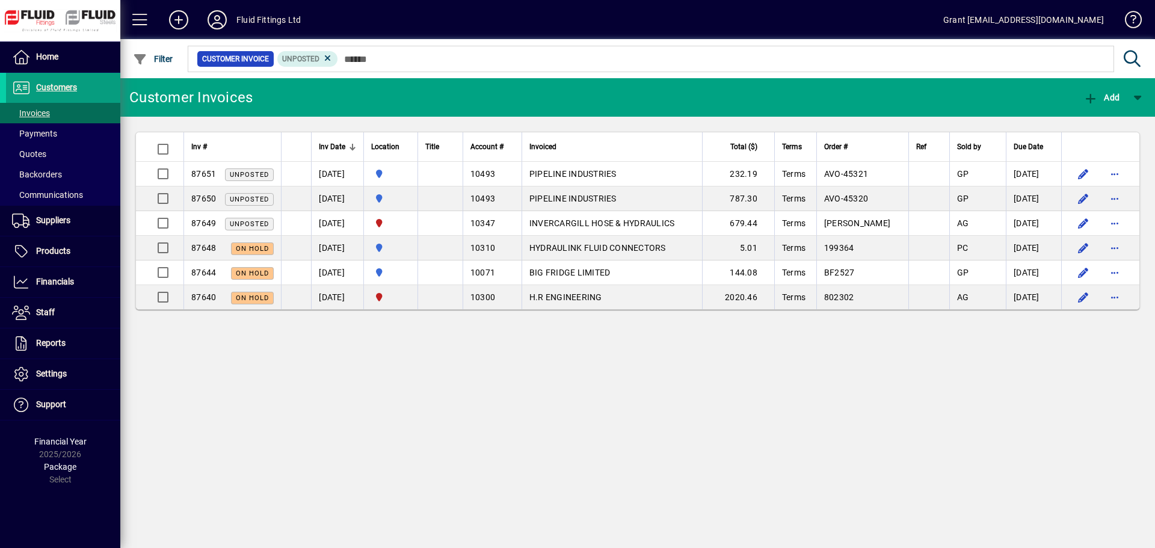 The width and height of the screenshot is (1155, 548). What do you see at coordinates (153, 59) in the screenshot?
I see `span: Filter` at bounding box center [153, 59].